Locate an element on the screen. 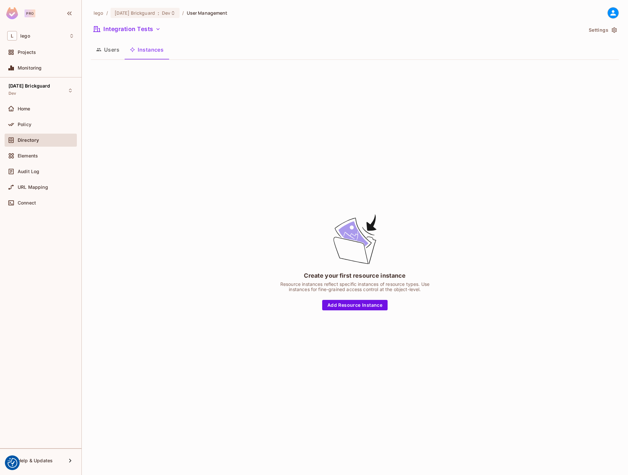  div: Create your first resource instance is located at coordinates (354, 276).